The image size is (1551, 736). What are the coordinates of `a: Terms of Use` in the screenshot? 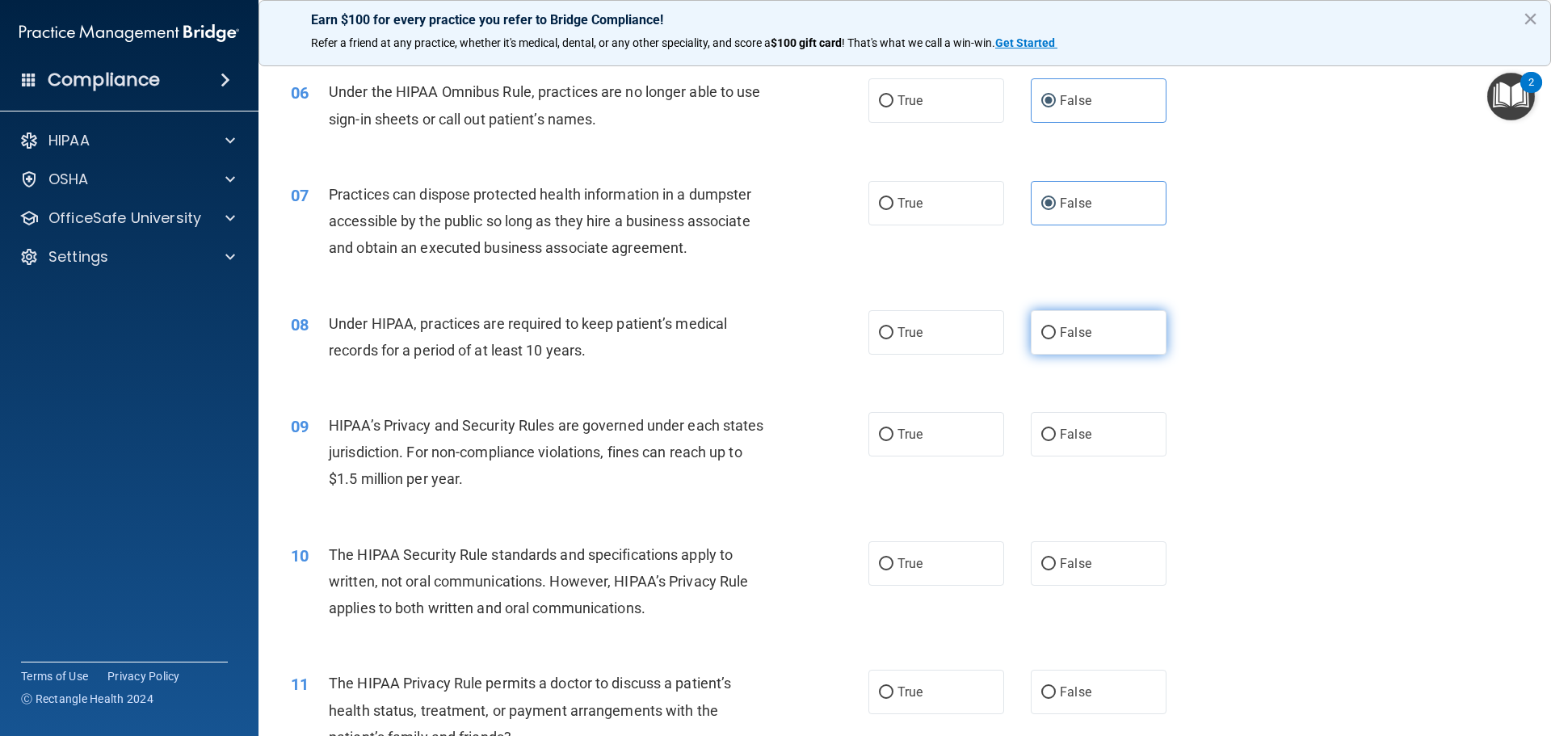 It's located at (54, 676).